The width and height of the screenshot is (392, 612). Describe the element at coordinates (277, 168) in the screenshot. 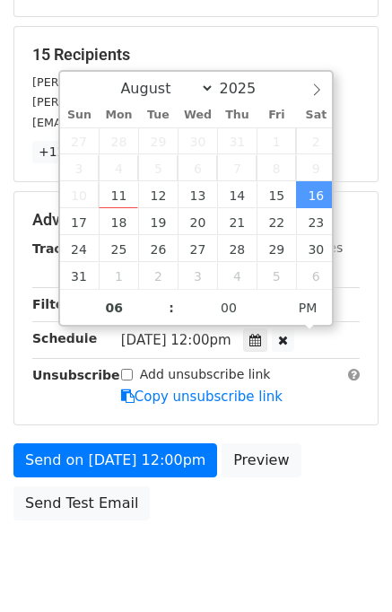

I see `span: August 8, 2025` at that location.